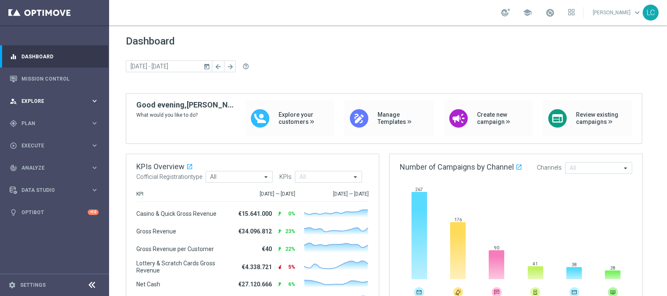 This screenshot has height=296, width=667. Describe the element at coordinates (54, 79) in the screenshot. I see `button: Mission Control` at that location.